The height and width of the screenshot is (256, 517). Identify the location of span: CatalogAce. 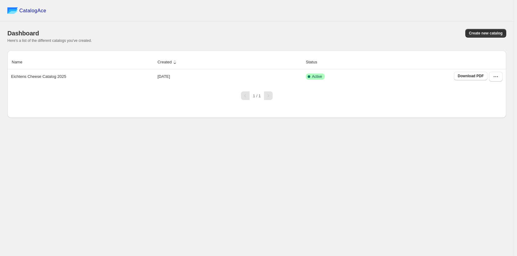
(33, 11).